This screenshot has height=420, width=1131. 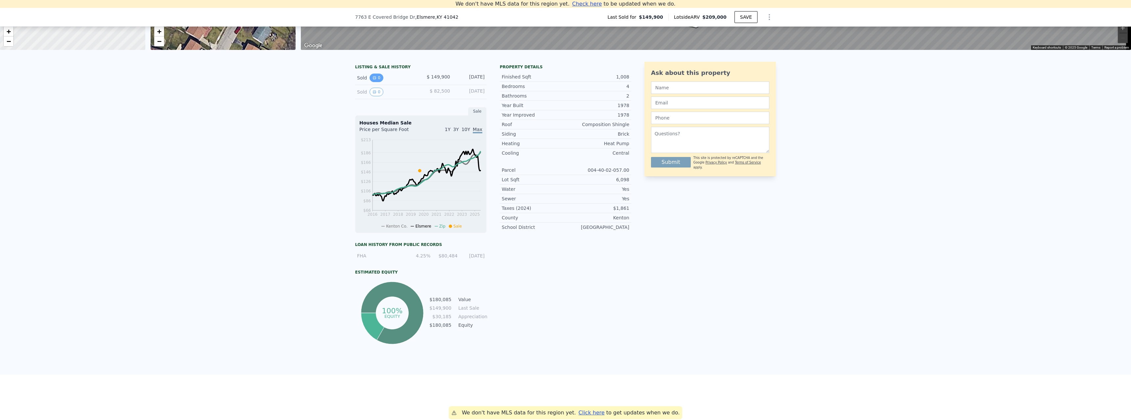 I want to click on div: Brick, so click(x=597, y=134).